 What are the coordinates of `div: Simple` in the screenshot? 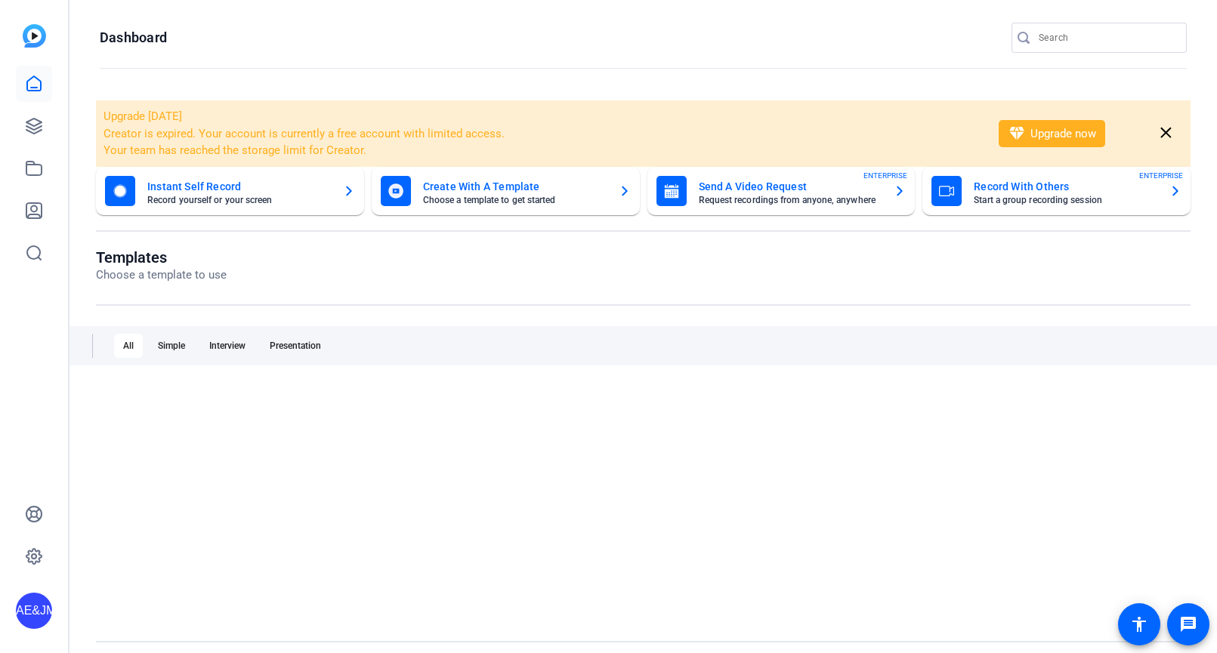 It's located at (171, 346).